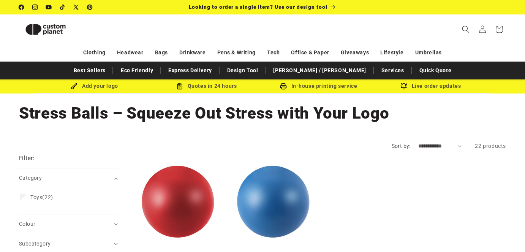 The image size is (525, 252). I want to click on img: Order updates, so click(404, 86).